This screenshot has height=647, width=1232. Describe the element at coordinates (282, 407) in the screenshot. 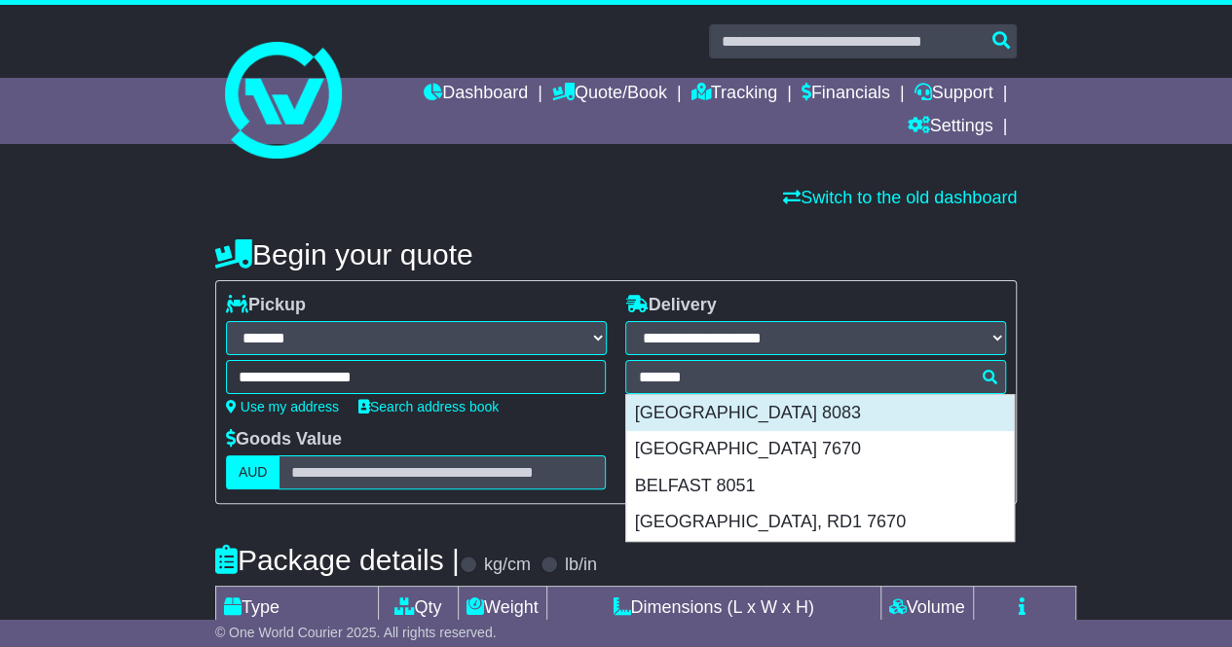

I see `a: Use my address` at that location.